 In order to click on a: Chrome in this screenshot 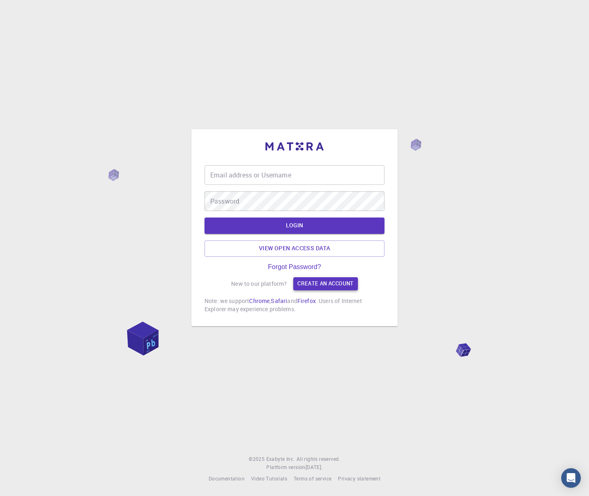, I will do `click(259, 301)`.